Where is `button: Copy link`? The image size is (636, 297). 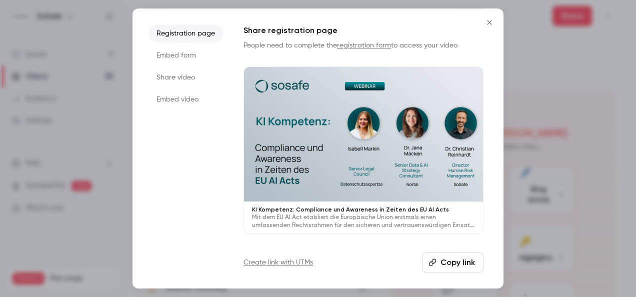
button: Copy link is located at coordinates (453, 263).